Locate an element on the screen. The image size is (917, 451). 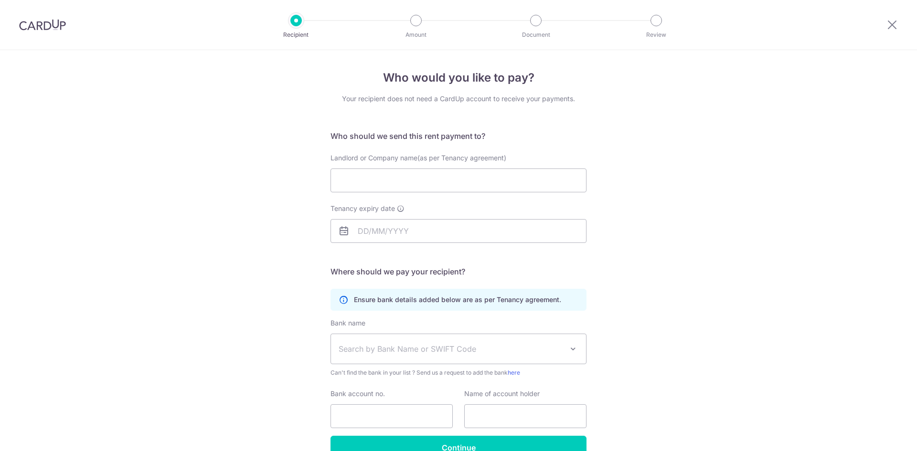
h4: Who would you like to pay? is located at coordinates (458, 78).